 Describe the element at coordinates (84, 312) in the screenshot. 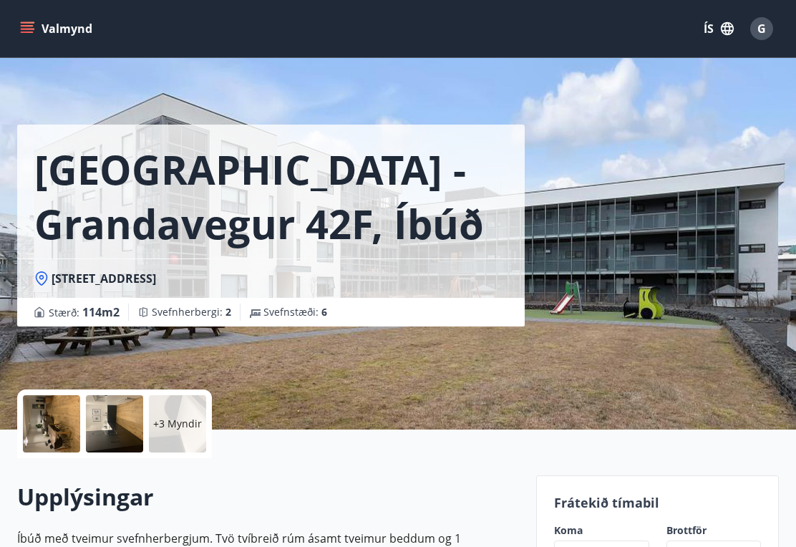

I see `span: Stærð :` at that location.